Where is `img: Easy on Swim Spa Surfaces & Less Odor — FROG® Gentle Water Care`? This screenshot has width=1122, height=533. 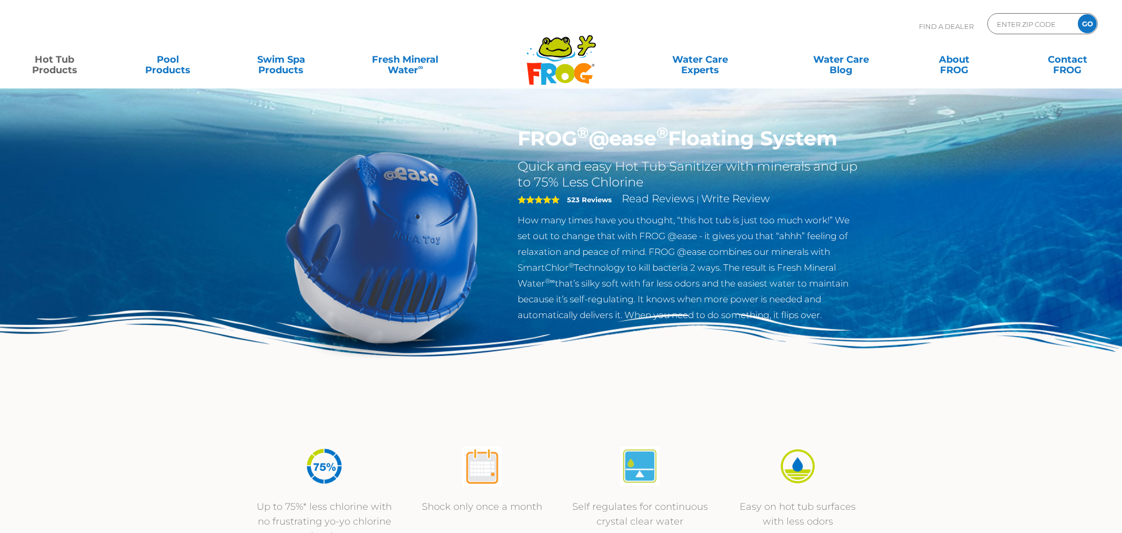 img: Easy on Swim Spa Surfaces & Less Odor — FROG® Gentle Water Care is located at coordinates (798, 466).